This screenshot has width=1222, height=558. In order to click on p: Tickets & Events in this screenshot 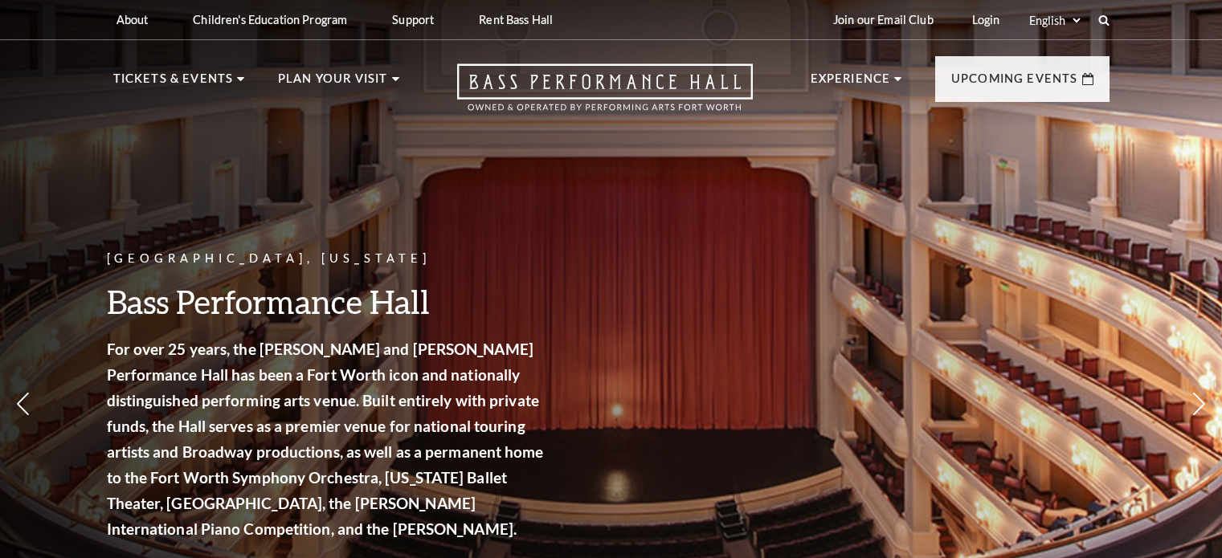, I will do `click(174, 84)`.